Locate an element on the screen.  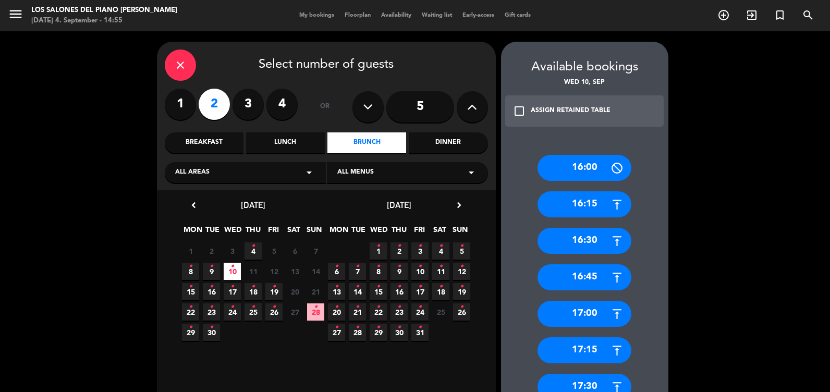
span: 25 is located at coordinates (441, 312).